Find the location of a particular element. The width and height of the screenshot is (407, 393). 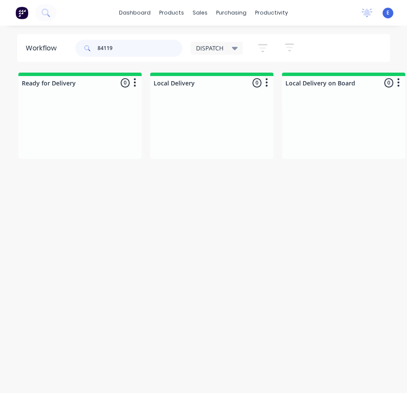

span: E is located at coordinates (387, 13).